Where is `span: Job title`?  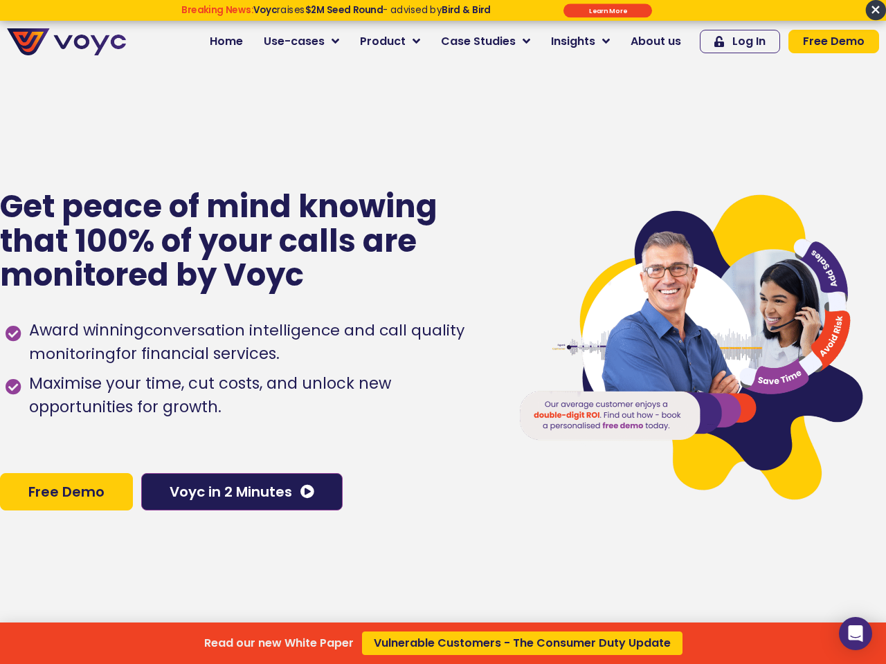 span: Job title is located at coordinates (203, 120).